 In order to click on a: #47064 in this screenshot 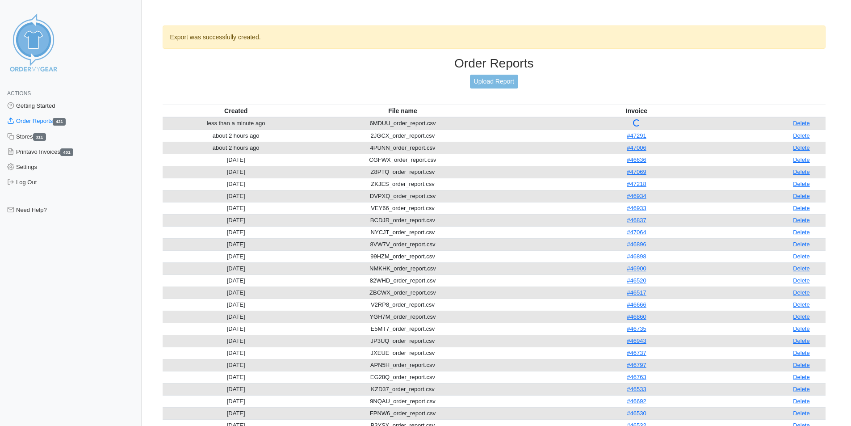, I will do `click(636, 232)`.